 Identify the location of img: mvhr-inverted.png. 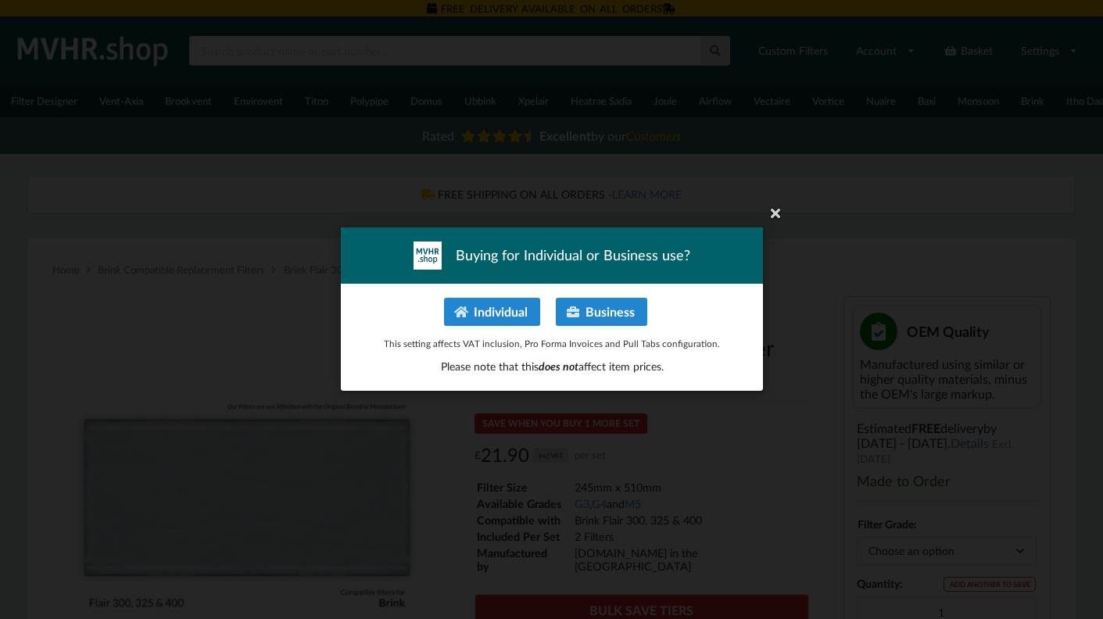
(428, 256).